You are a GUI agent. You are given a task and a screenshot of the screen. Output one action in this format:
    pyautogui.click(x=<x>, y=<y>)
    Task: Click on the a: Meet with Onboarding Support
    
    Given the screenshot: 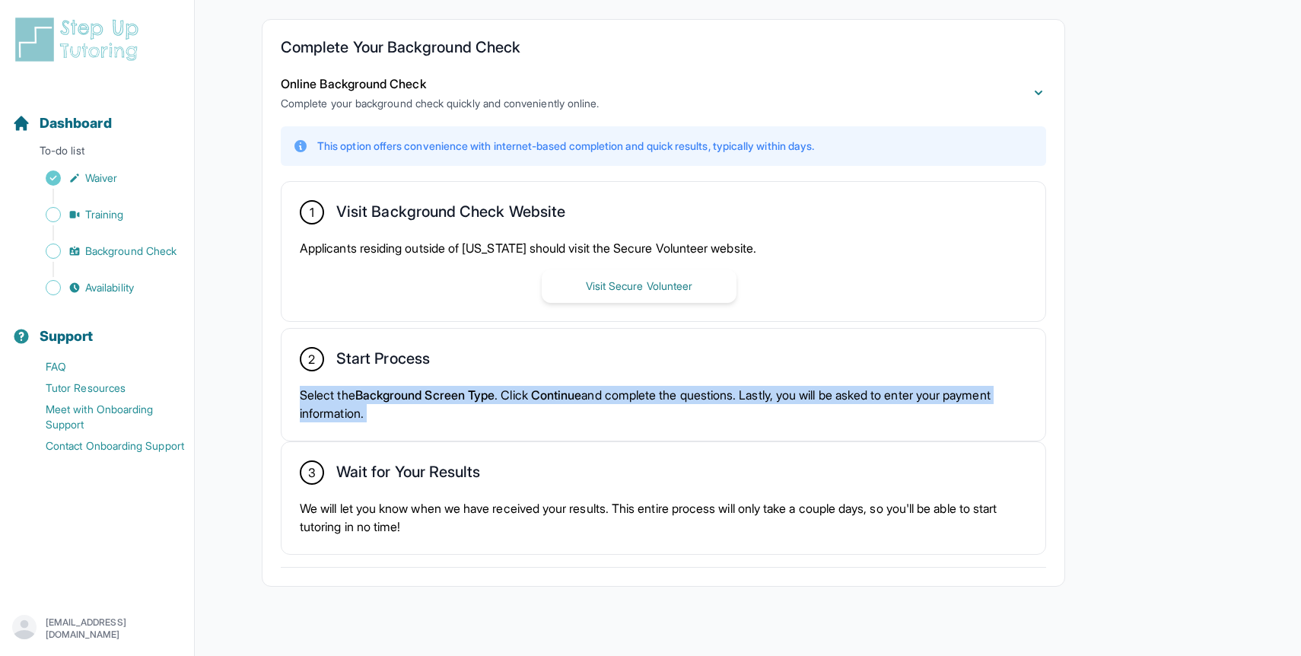 What is the action you would take?
    pyautogui.click(x=103, y=417)
    